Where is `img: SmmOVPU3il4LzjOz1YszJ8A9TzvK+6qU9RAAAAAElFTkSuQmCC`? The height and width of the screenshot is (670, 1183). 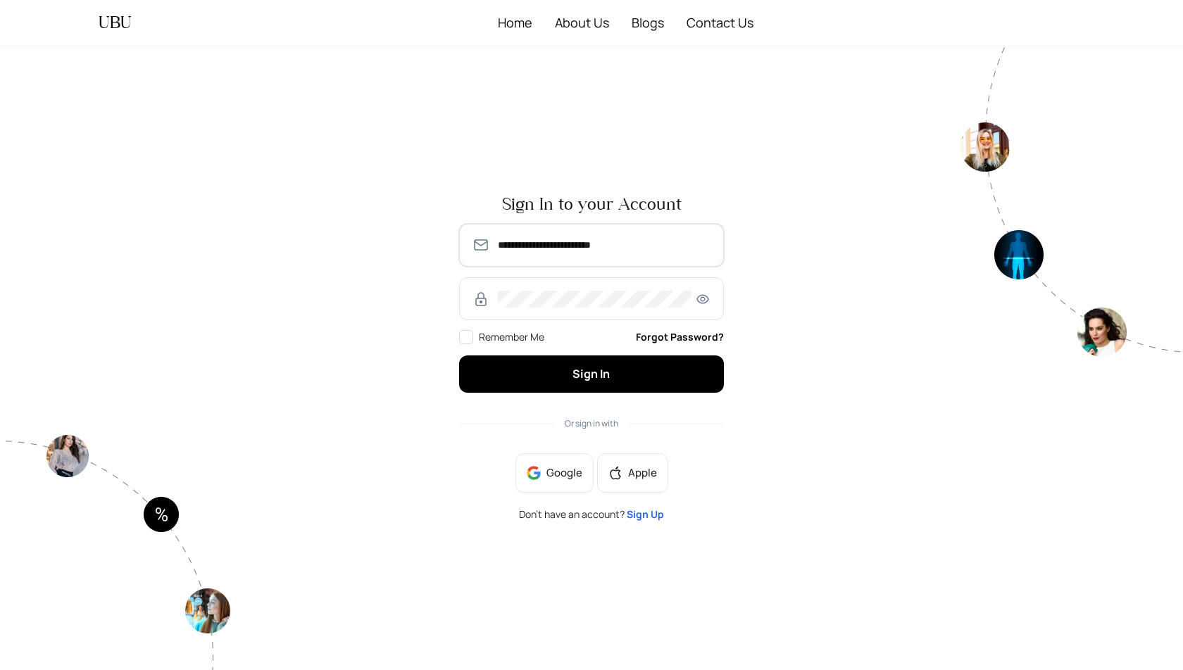 img: SmmOVPU3il4LzjOz1YszJ8A9TzvK+6qU9RAAAAAElFTkSuQmCC is located at coordinates (481, 245).